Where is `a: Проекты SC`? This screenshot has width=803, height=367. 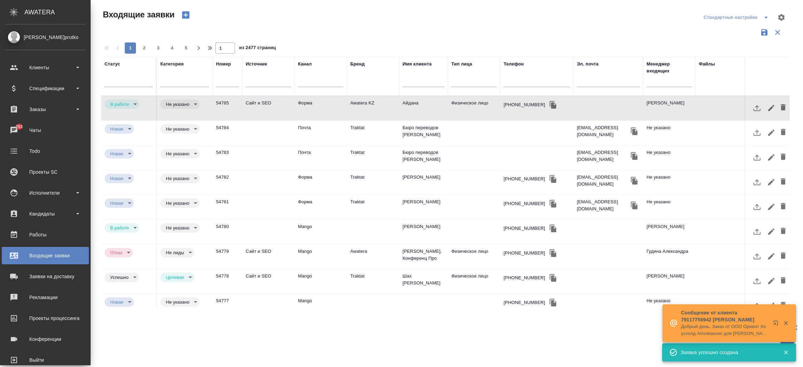
a: Проекты SC is located at coordinates (45, 172).